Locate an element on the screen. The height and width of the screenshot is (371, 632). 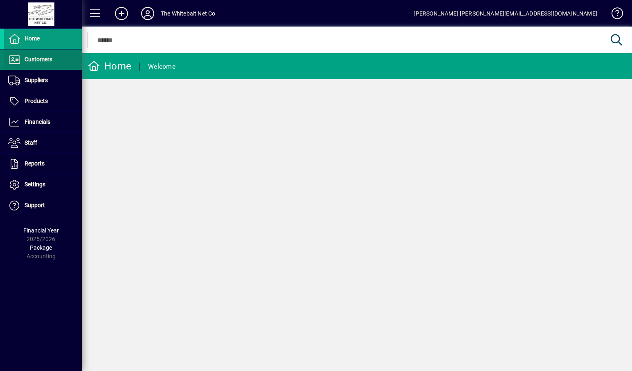
a: Customers is located at coordinates (43, 60).